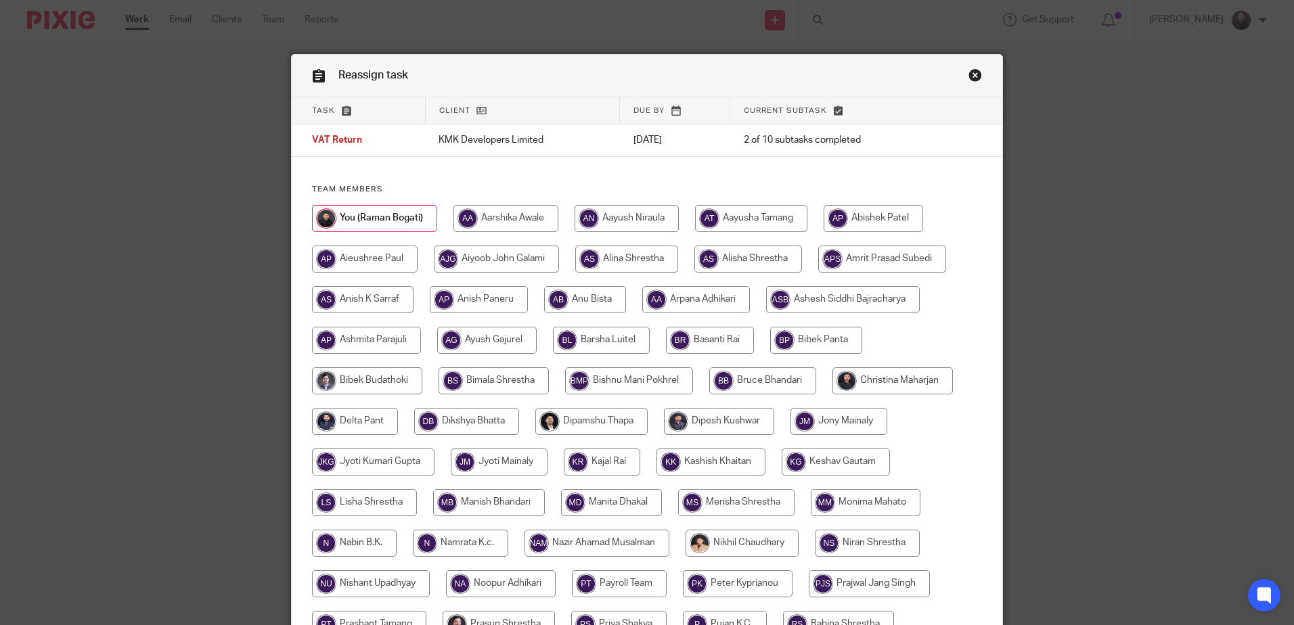 Image resolution: width=1294 pixels, height=625 pixels. What do you see at coordinates (785, 110) in the screenshot?
I see `span: Current subtask` at bounding box center [785, 110].